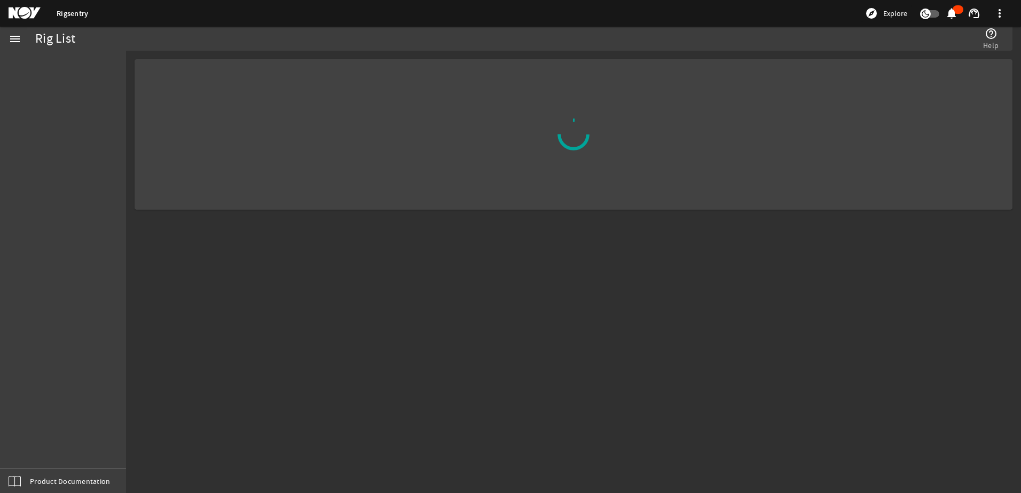 Image resolution: width=1021 pixels, height=493 pixels. What do you see at coordinates (15, 39) in the screenshot?
I see `mat-icon: menu` at bounding box center [15, 39].